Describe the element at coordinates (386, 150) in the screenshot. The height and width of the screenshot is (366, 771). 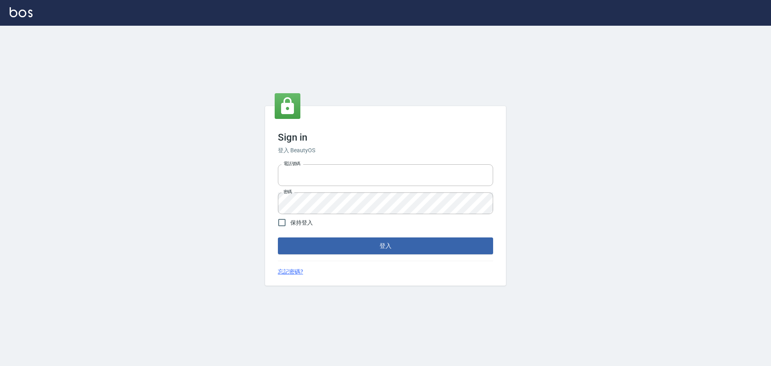
I see `h6: 登入 BeautyOS` at that location.